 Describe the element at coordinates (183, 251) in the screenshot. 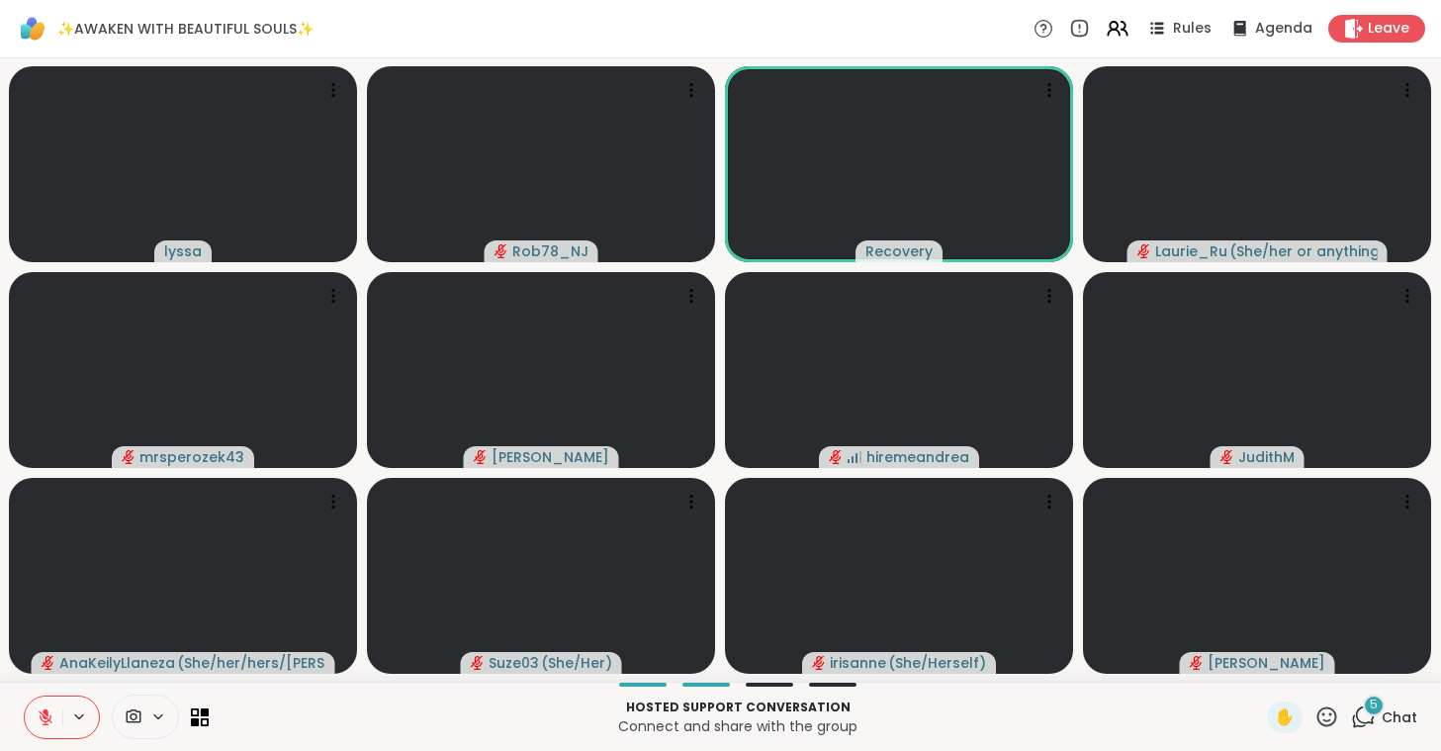

I see `span: lyssa` at that location.